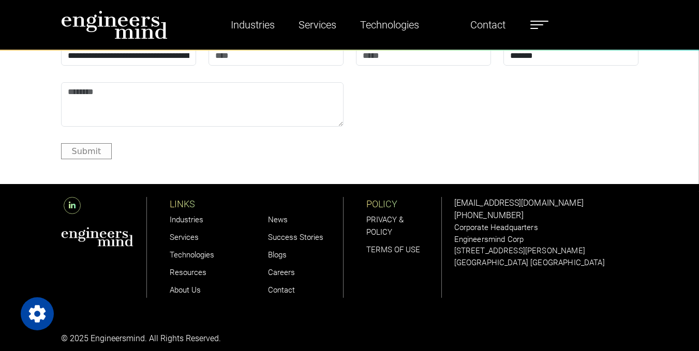  I want to click on p: POLICY, so click(404, 204).